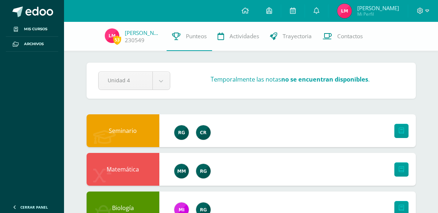 Image resolution: width=438 pixels, height=213 pixels. I want to click on a: Archivos, so click(32, 44).